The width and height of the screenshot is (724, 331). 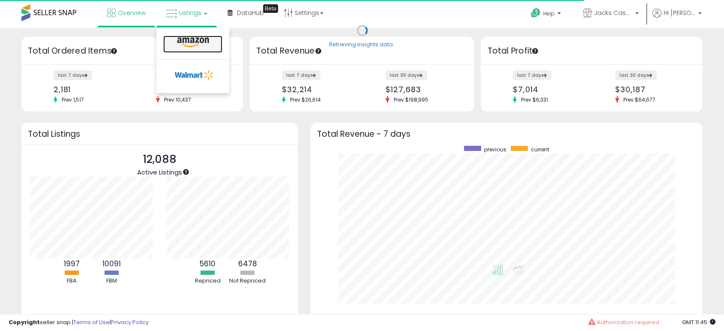 I want to click on b: 6478, so click(x=247, y=263).